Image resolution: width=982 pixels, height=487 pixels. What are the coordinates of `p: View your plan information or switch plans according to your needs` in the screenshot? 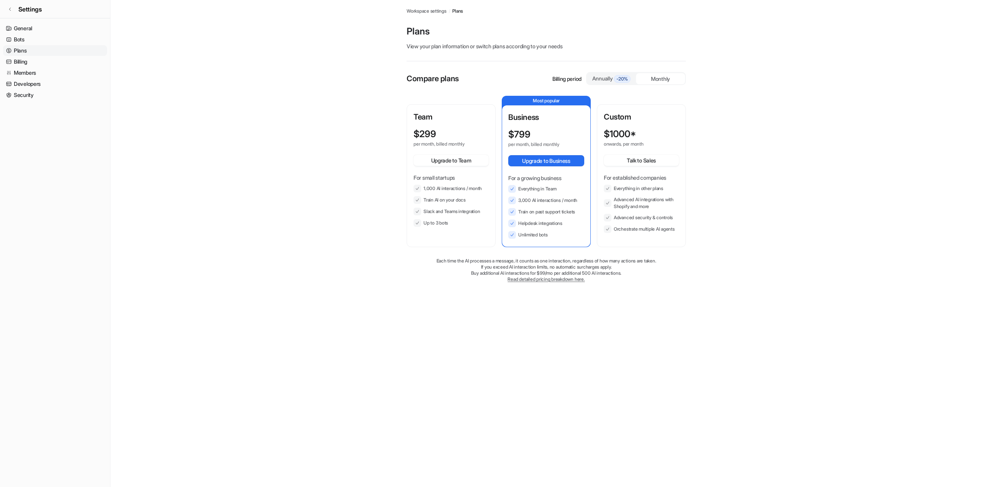 It's located at (546, 46).